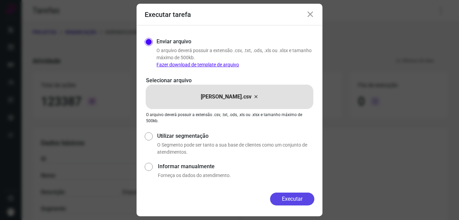  What do you see at coordinates (292, 199) in the screenshot?
I see `button: Executar` at bounding box center [292, 199].